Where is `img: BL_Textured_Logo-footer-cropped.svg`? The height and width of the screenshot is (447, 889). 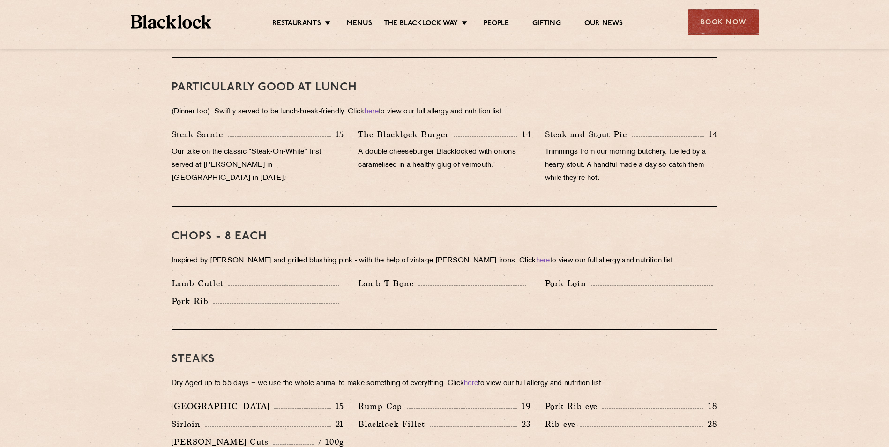 img: BL_Textured_Logo-footer-cropped.svg is located at coordinates (171, 22).